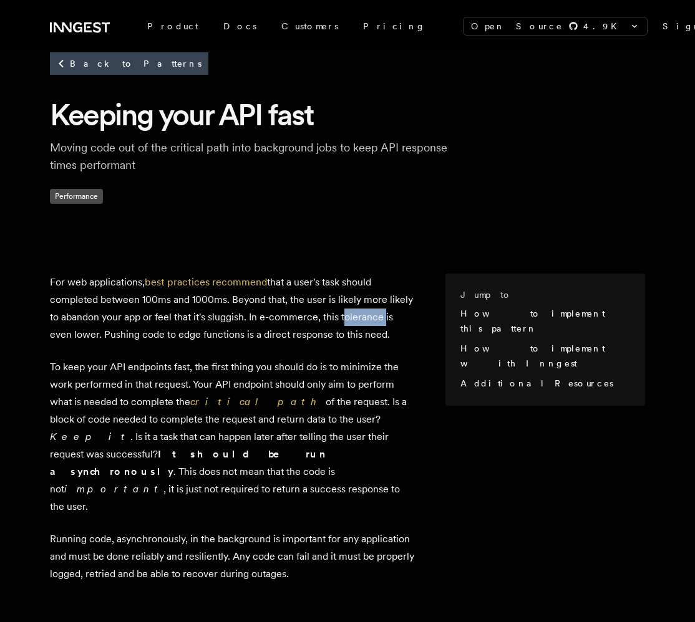  I want to click on div: Product, so click(173, 26).